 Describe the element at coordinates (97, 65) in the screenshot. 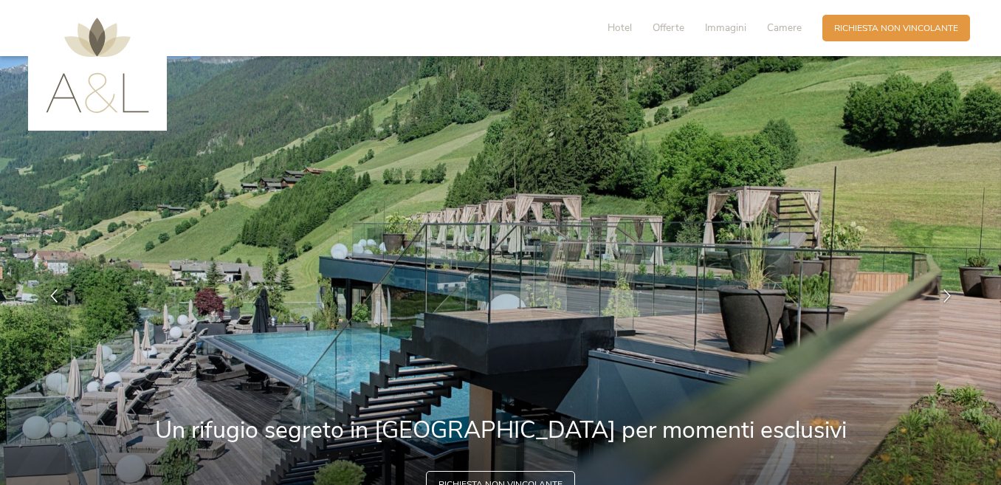

I see `img: AMONTI & LUNARIS Wellnessresort` at that location.